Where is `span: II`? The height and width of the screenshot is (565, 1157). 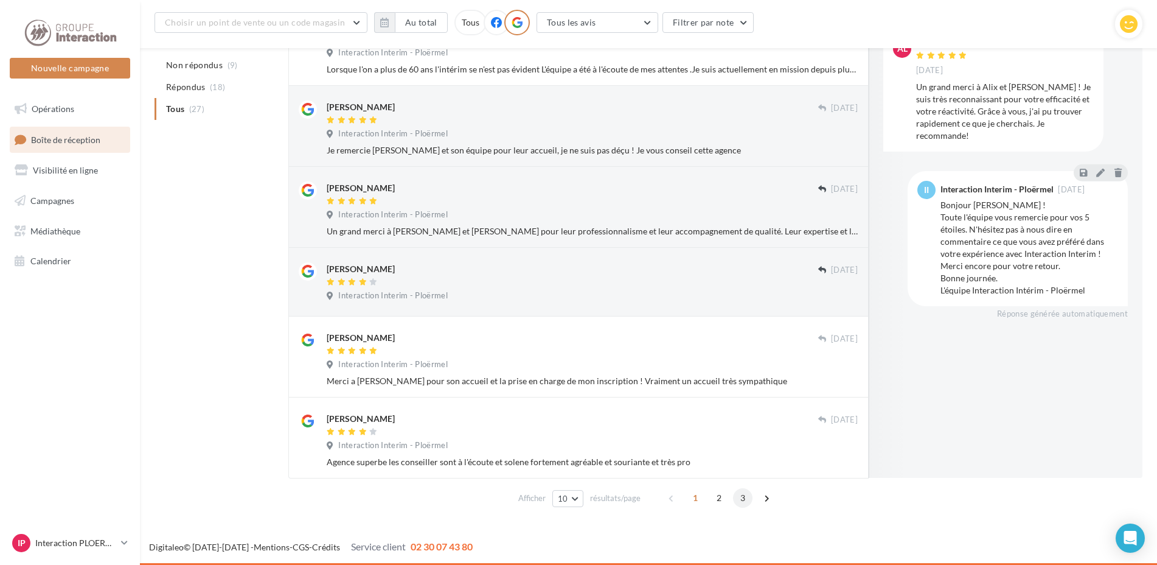 span: II is located at coordinates (927, 190).